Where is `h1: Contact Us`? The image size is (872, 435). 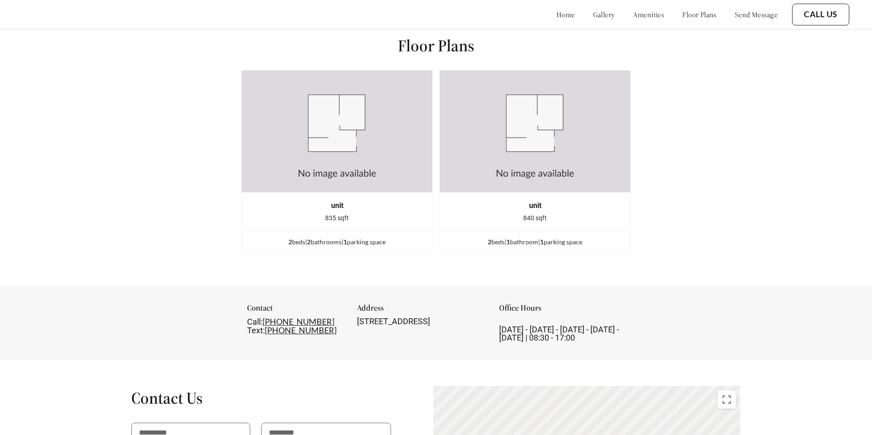 h1: Contact Us is located at coordinates (261, 398).